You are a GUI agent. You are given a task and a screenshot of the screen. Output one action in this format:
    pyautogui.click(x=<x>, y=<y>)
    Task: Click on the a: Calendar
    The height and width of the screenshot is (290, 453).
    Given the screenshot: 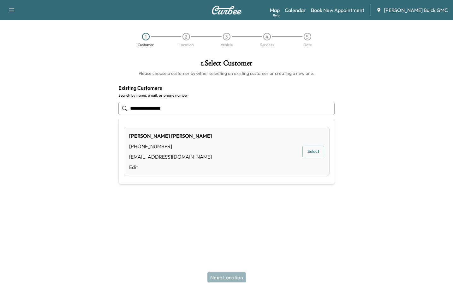 What is the action you would take?
    pyautogui.click(x=295, y=10)
    